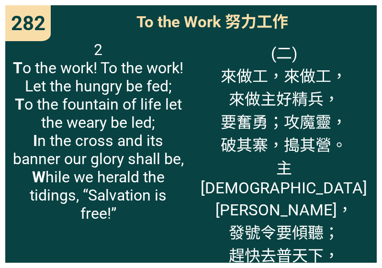  Describe the element at coordinates (35, 141) in the screenshot. I see `b: I` at that location.